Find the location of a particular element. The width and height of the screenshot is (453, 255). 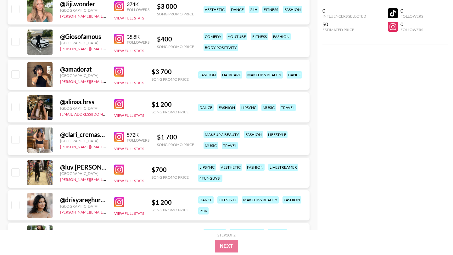

div: $ 400 is located at coordinates (175, 39).